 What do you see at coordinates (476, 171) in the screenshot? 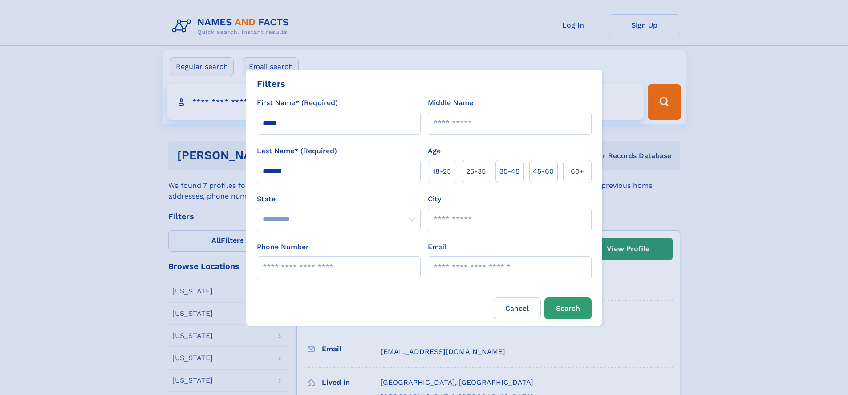
I see `span: 25‑35` at bounding box center [476, 171].